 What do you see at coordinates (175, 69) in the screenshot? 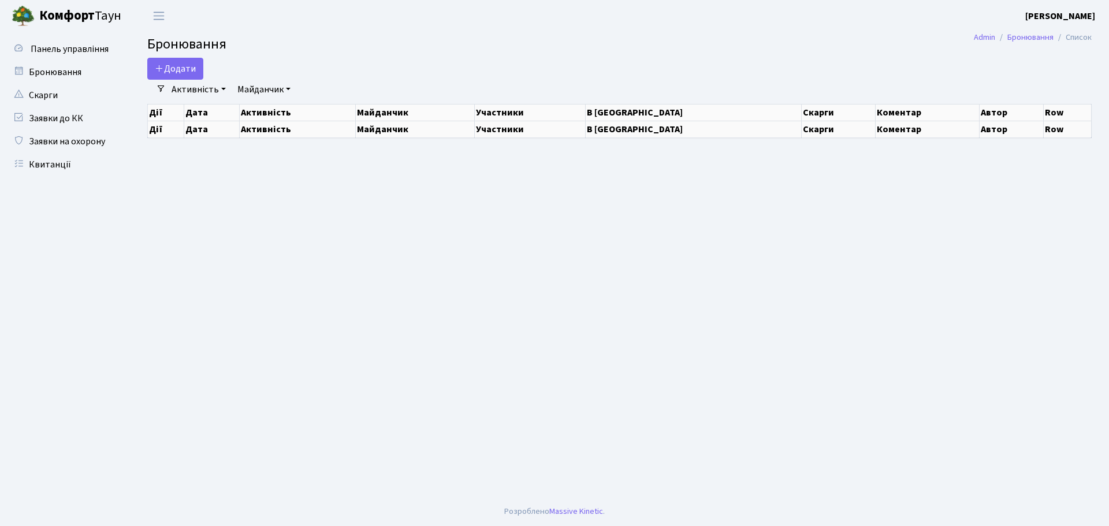
I see `button: Додати` at bounding box center [175, 69].